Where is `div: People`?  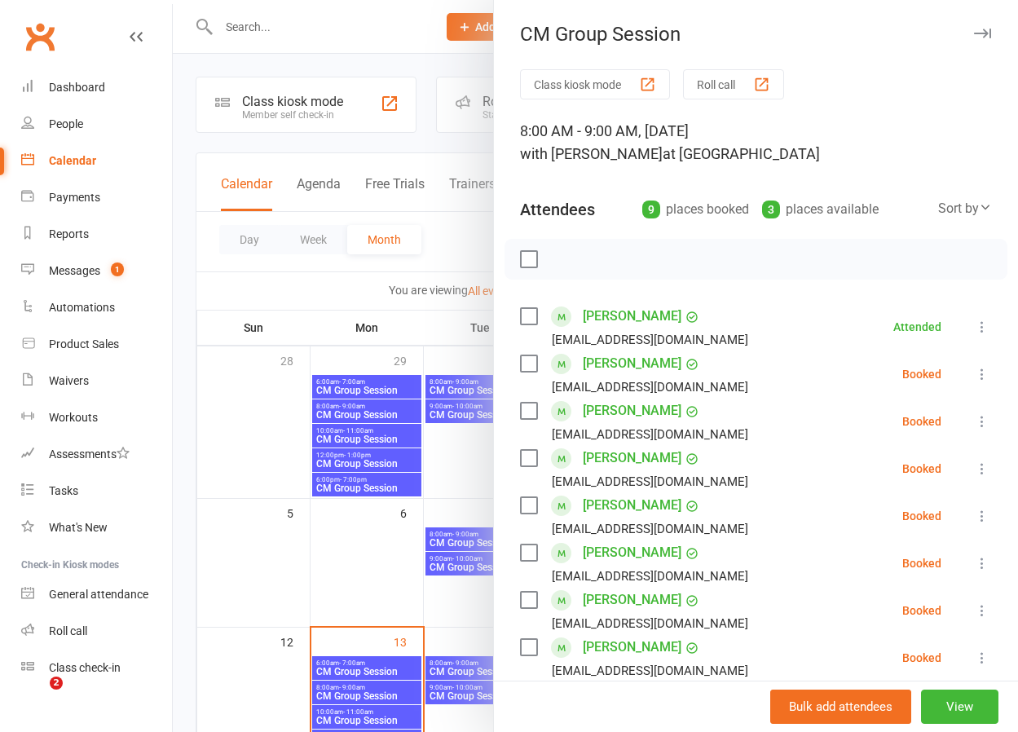 div: People is located at coordinates (66, 124).